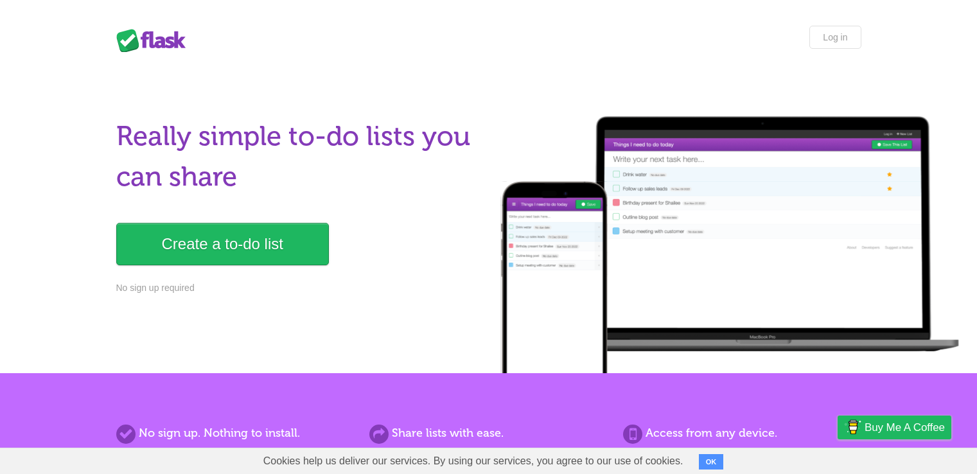  What do you see at coordinates (742, 433) in the screenshot?
I see `h2: Access from any device.` at bounding box center [742, 433].